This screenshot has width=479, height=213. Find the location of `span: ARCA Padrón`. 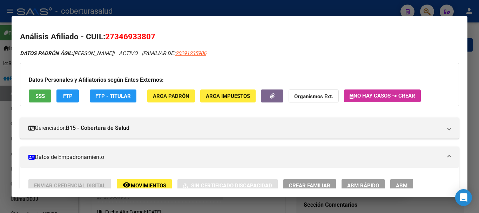

span: ARCA Padrón is located at coordinates (171, 96).